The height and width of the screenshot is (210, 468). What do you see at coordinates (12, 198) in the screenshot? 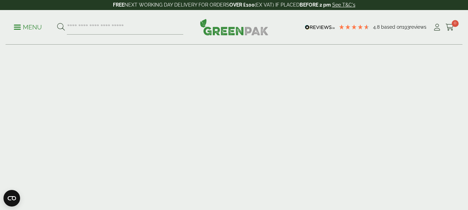
I see `button: Open CMP widget` at bounding box center [12, 198].